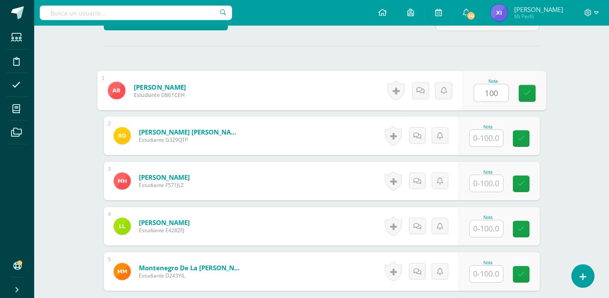 This screenshot has height=298, width=609. I want to click on span: Mi Perfil, so click(538, 16).